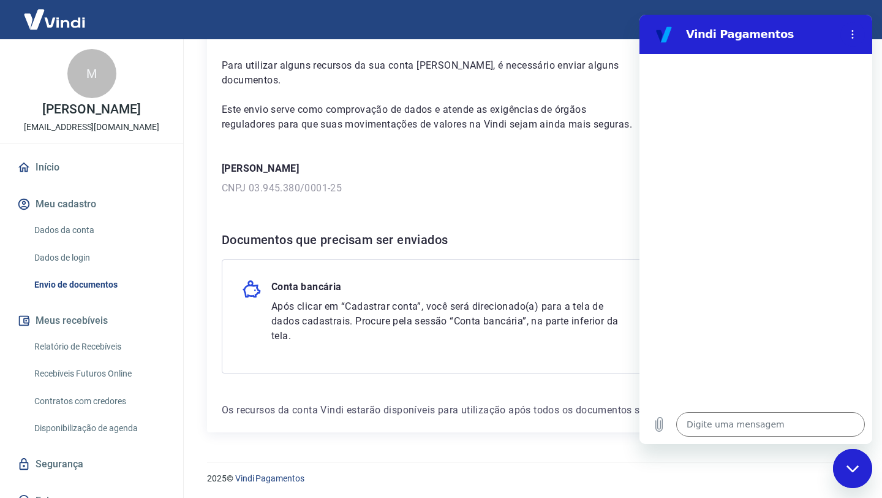 The width and height of the screenshot is (882, 498). Describe the element at coordinates (530, 188) in the screenshot. I see `p: CNPJ 03.945.380/0001-25` at that location.